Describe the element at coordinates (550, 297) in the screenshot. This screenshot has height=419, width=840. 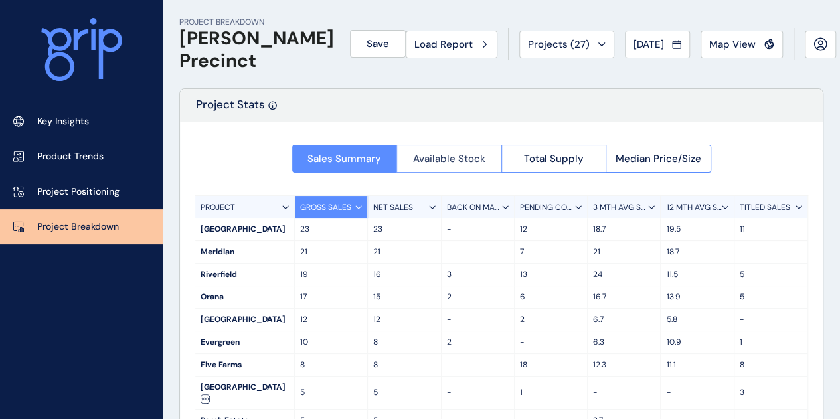
I see `p: 6` at that location.